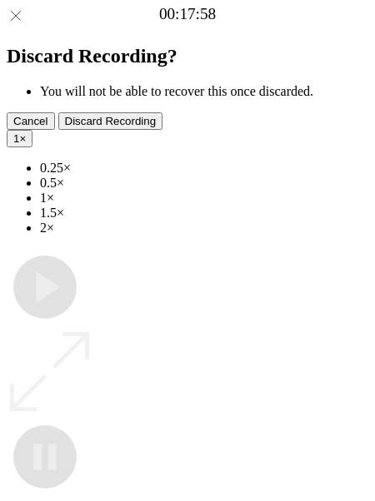 This screenshot has height=501, width=375. Describe the element at coordinates (19, 138) in the screenshot. I see `button: 1×` at that location.